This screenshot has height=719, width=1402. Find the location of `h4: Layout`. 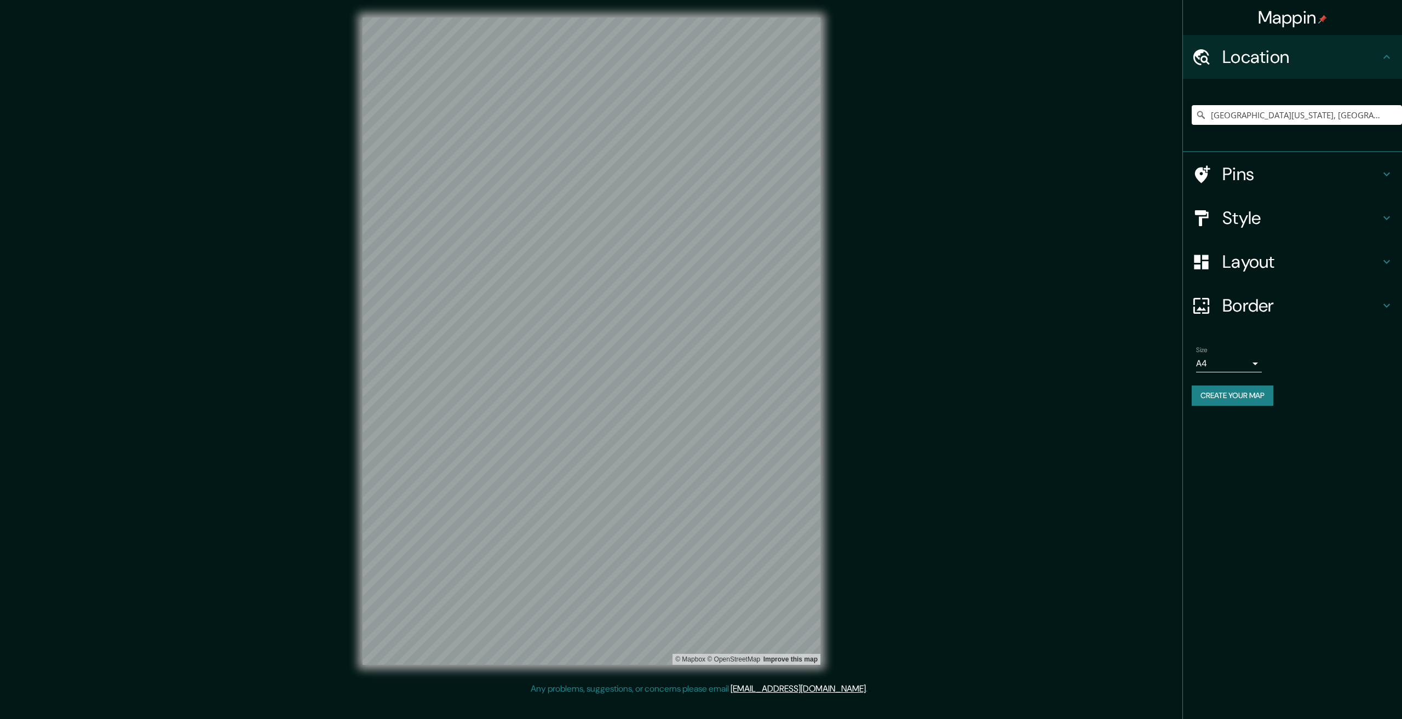

h4: Layout is located at coordinates (1301, 262).